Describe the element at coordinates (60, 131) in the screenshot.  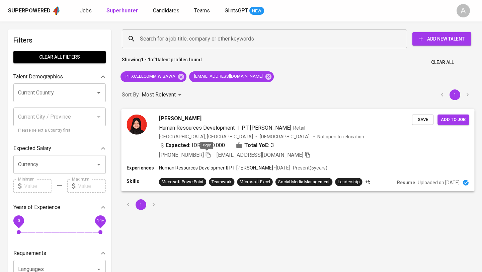
I see `p: Please select a Country first` at that location.